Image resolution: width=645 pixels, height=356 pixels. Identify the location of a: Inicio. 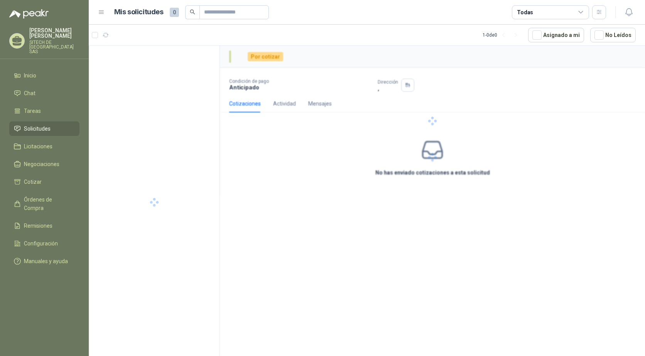
(44, 76).